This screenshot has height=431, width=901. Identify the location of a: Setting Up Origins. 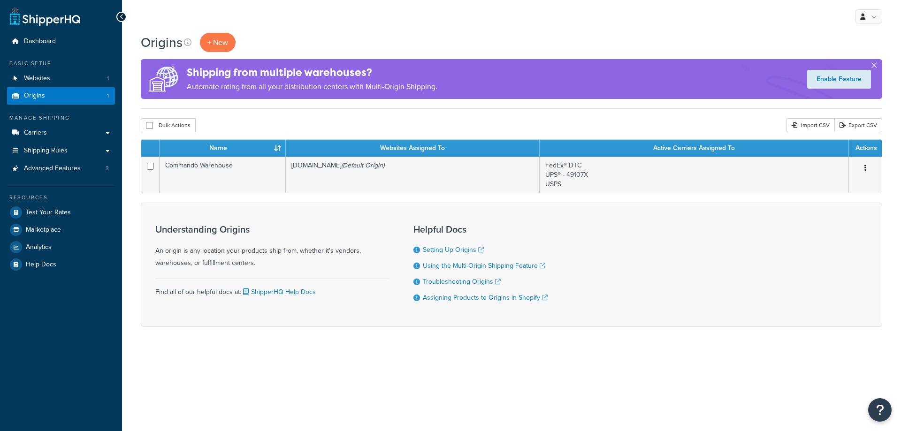
(453, 250).